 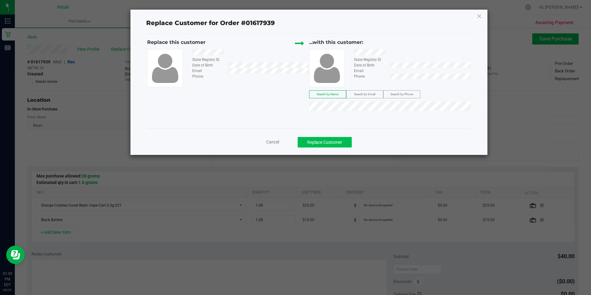 I want to click on span: Search by Name, so click(x=327, y=94).